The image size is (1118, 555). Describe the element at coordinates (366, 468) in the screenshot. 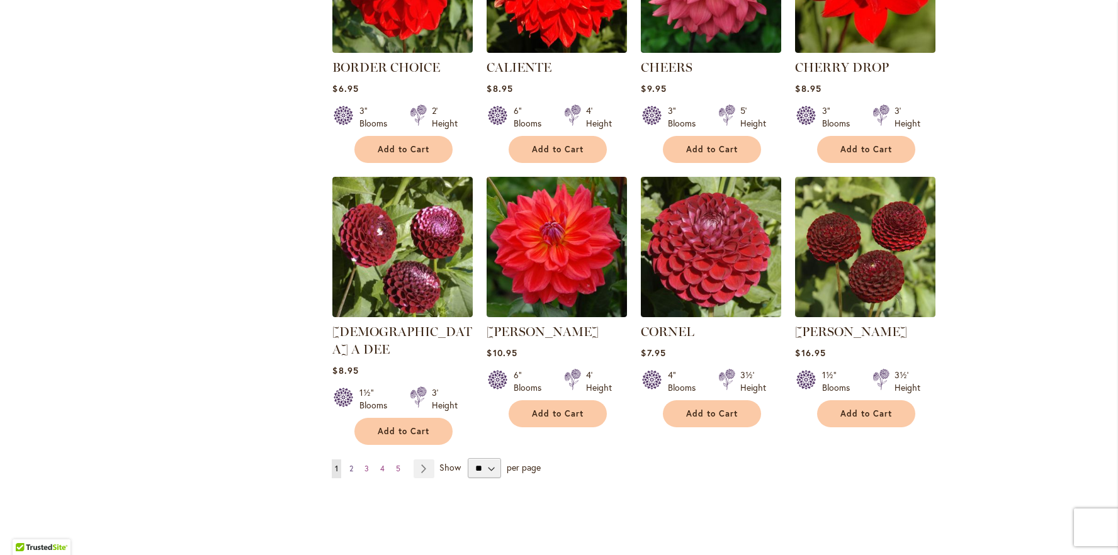

I see `span: 3` at that location.